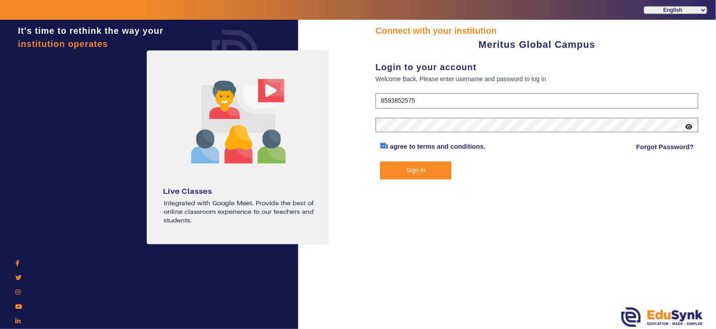  Describe the element at coordinates (537, 101) in the screenshot. I see `input: User Name` at that location.